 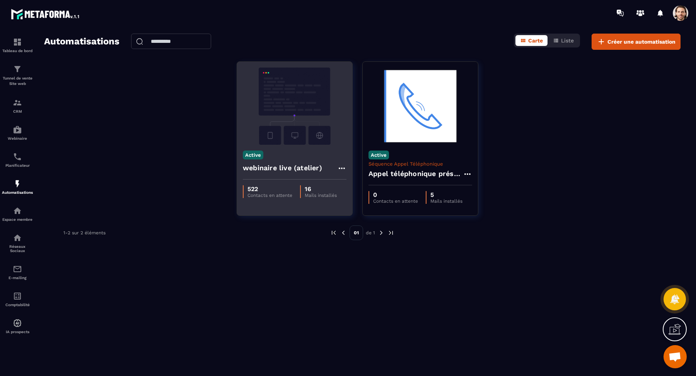 What do you see at coordinates (17, 332) in the screenshot?
I see `p: IA prospects` at bounding box center [17, 332].